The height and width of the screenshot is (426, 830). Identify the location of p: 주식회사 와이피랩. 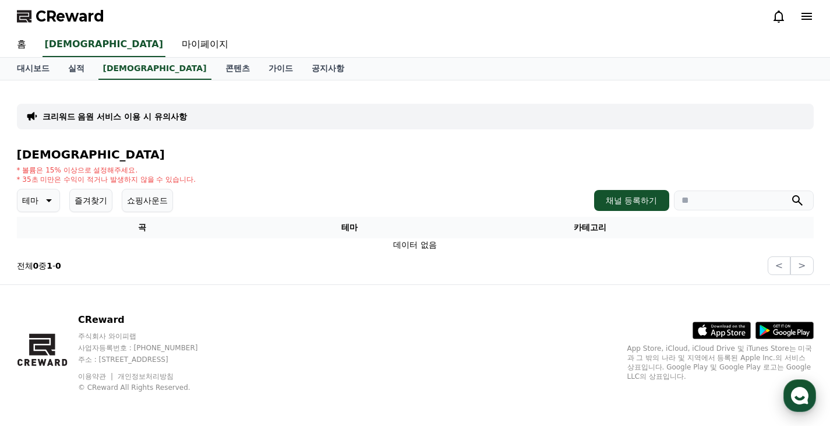
(149, 336).